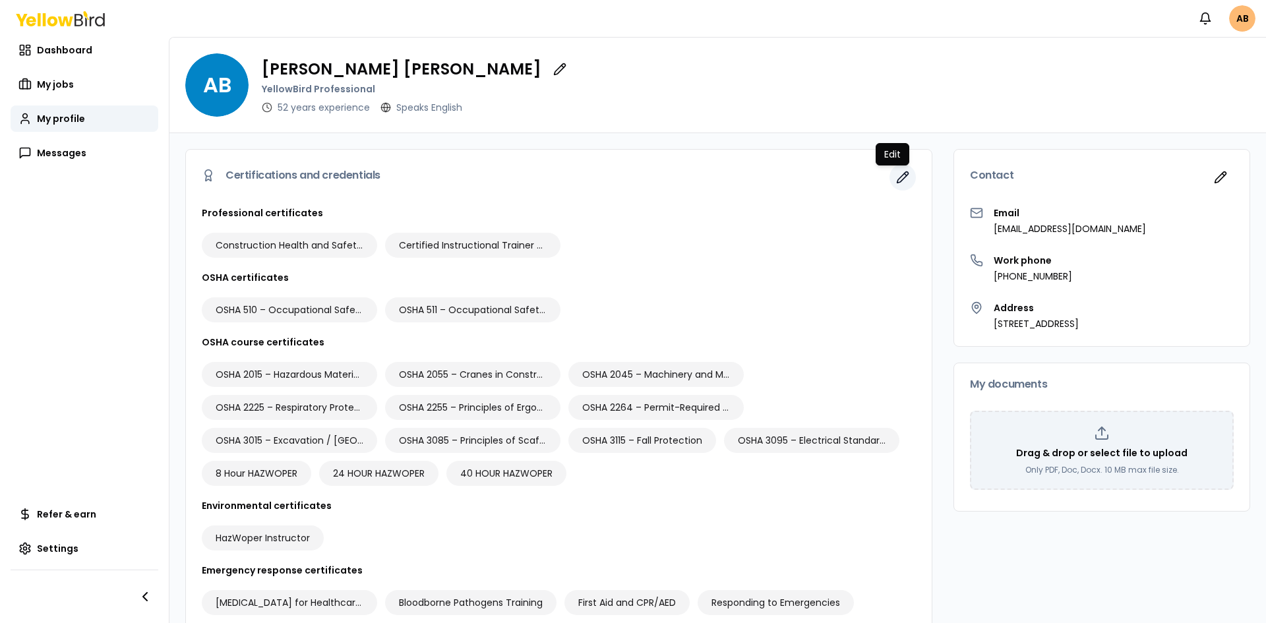 This screenshot has height=623, width=1266. What do you see at coordinates (379, 474) in the screenshot?
I see `div: 24 HOUR HAZWOPER` at bounding box center [379, 474].